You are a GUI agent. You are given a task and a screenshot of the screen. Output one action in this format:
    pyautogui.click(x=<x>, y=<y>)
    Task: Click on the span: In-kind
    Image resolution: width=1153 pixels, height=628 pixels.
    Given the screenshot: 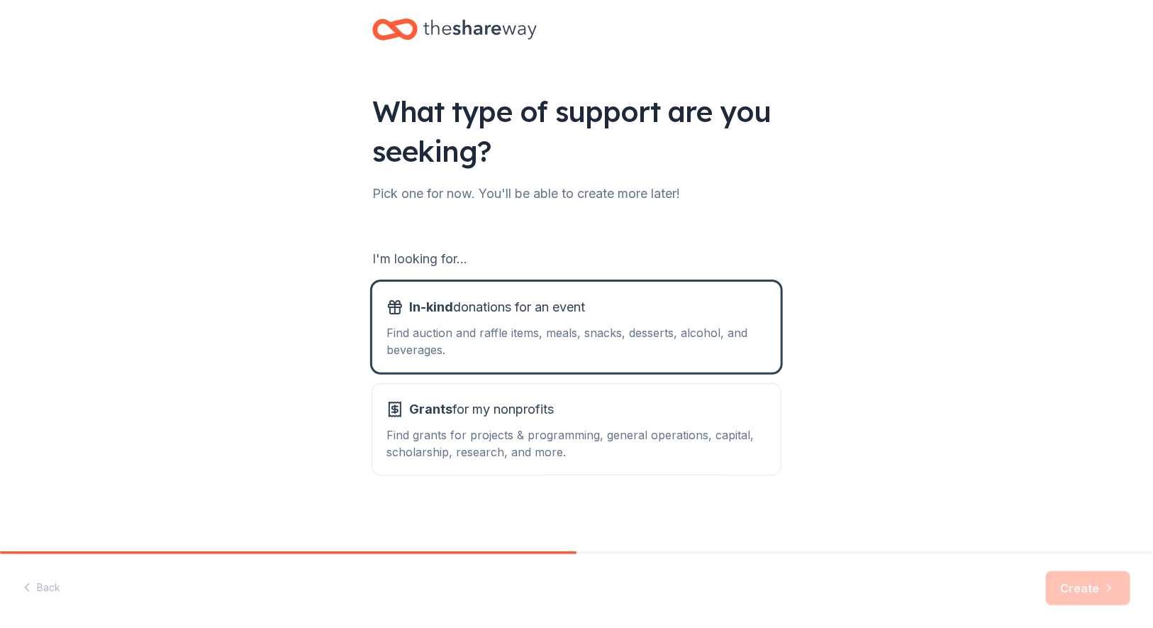 What is the action you would take?
    pyautogui.click(x=431, y=306)
    